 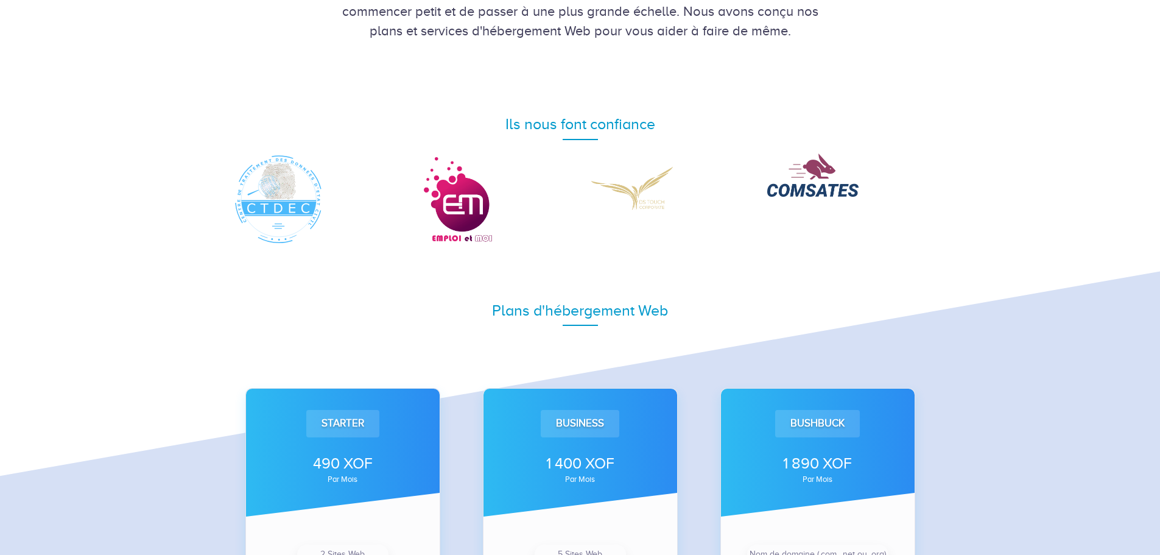 What do you see at coordinates (343, 423) in the screenshot?
I see `div: Starter` at bounding box center [343, 423].